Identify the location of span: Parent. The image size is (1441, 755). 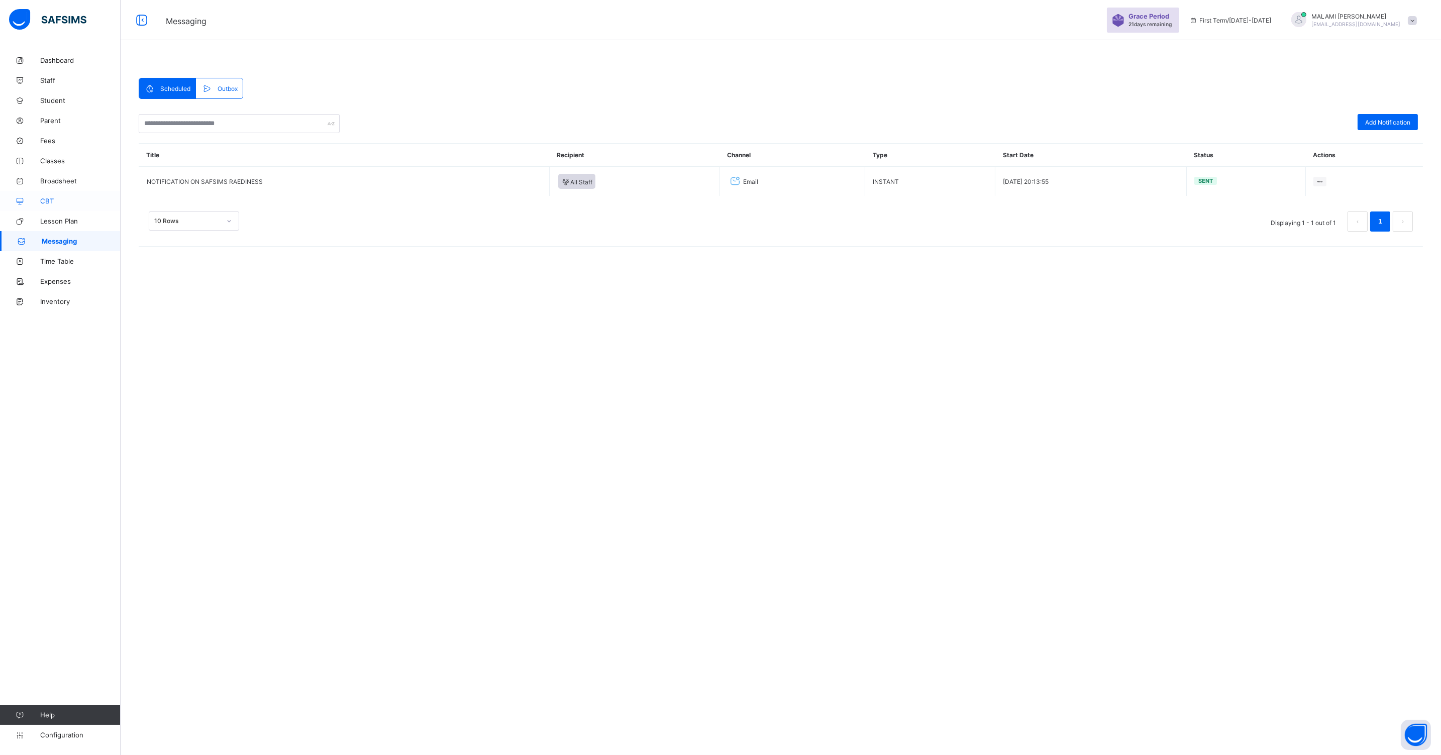
(80, 121).